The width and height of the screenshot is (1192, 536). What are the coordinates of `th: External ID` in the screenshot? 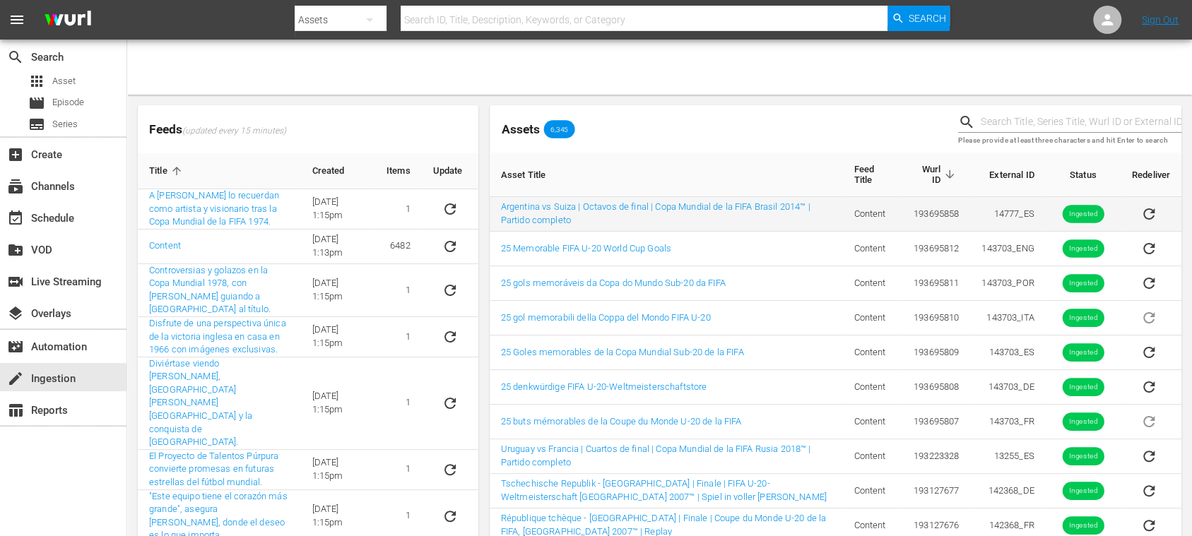 It's located at (1008, 175).